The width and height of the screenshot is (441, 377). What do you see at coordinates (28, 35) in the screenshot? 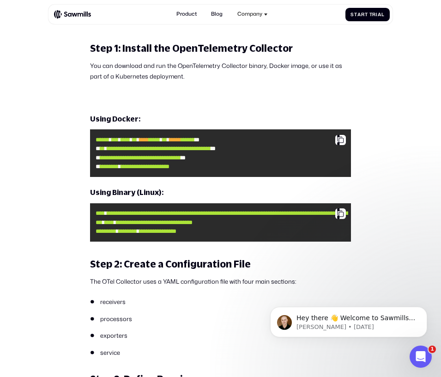
I see `img: Profile image for Winston` at bounding box center [28, 35].